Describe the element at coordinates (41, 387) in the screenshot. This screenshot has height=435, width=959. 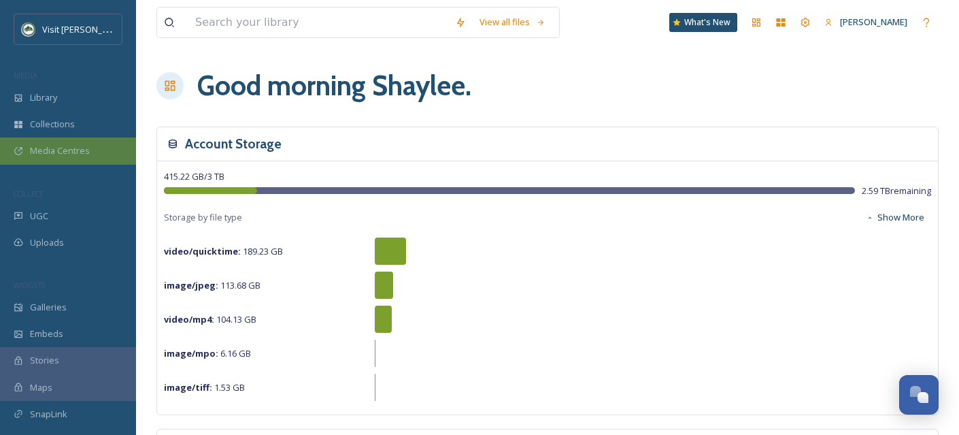
I see `span: Maps` at that location.